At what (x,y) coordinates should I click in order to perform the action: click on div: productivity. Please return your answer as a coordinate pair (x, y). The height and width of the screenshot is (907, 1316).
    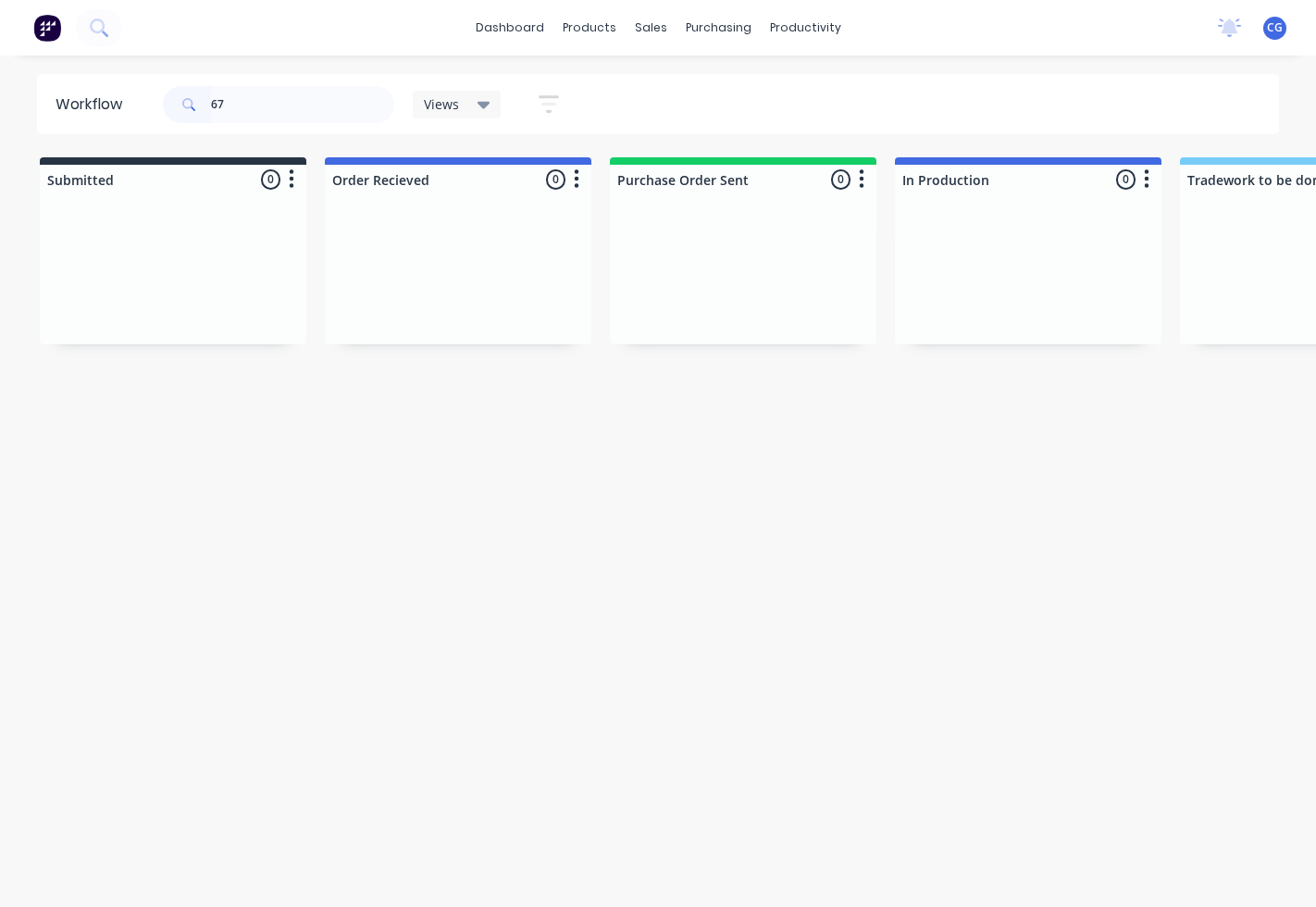
    Looking at the image, I should click on (806, 28).